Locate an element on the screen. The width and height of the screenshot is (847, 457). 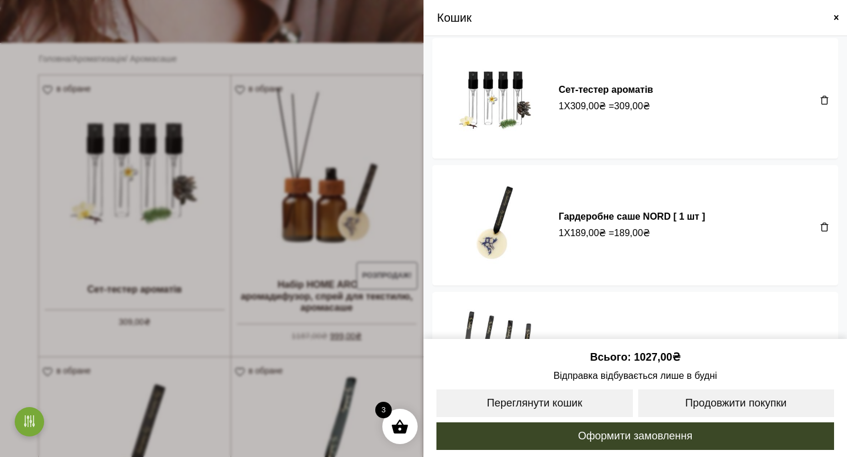
a: Гардеробне саше NORD [ 1 шт ] is located at coordinates (632, 216).